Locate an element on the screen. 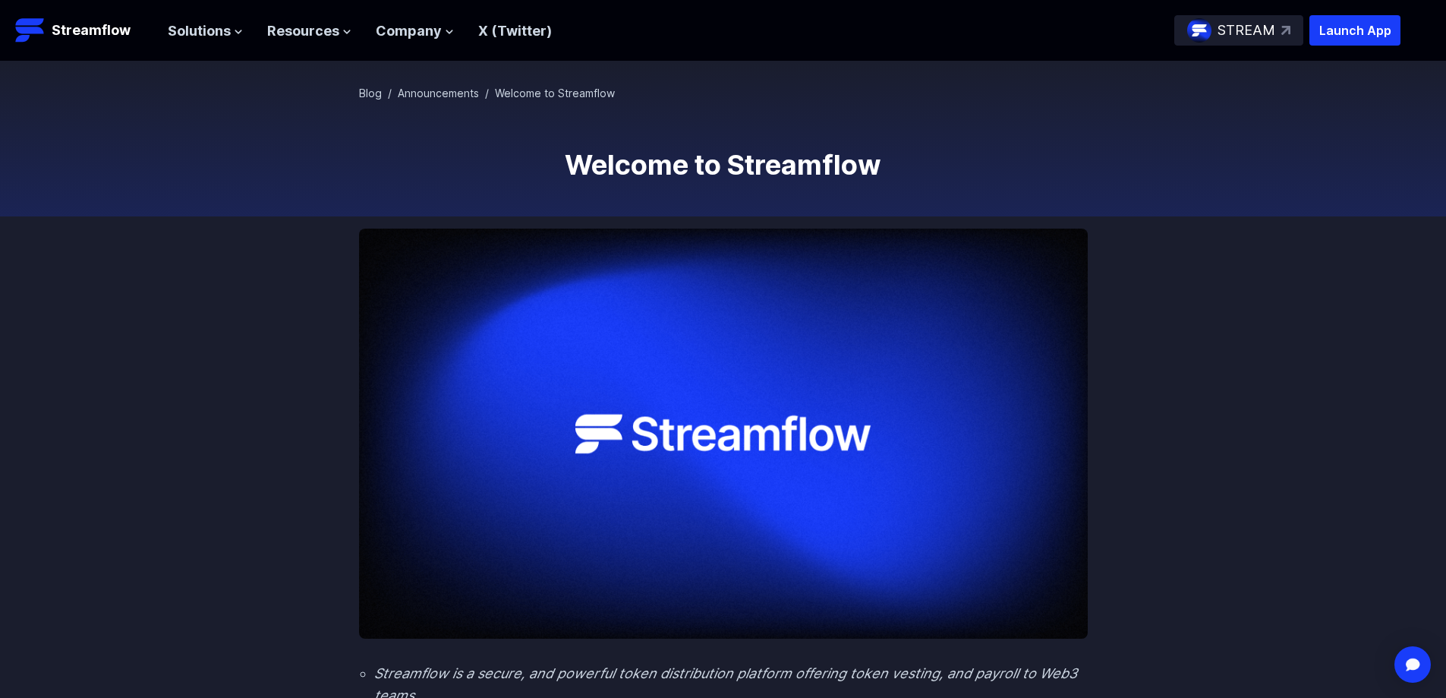 This screenshot has width=1446, height=698. a: Launch App is located at coordinates (1355, 30).